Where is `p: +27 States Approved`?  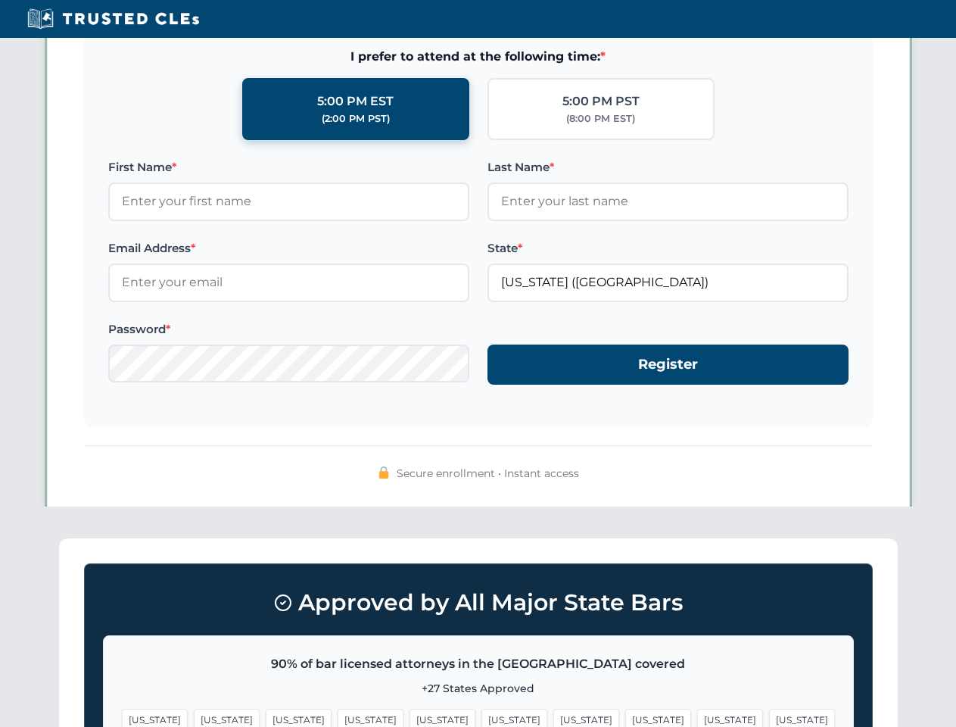 p: +27 States Approved is located at coordinates (479, 688).